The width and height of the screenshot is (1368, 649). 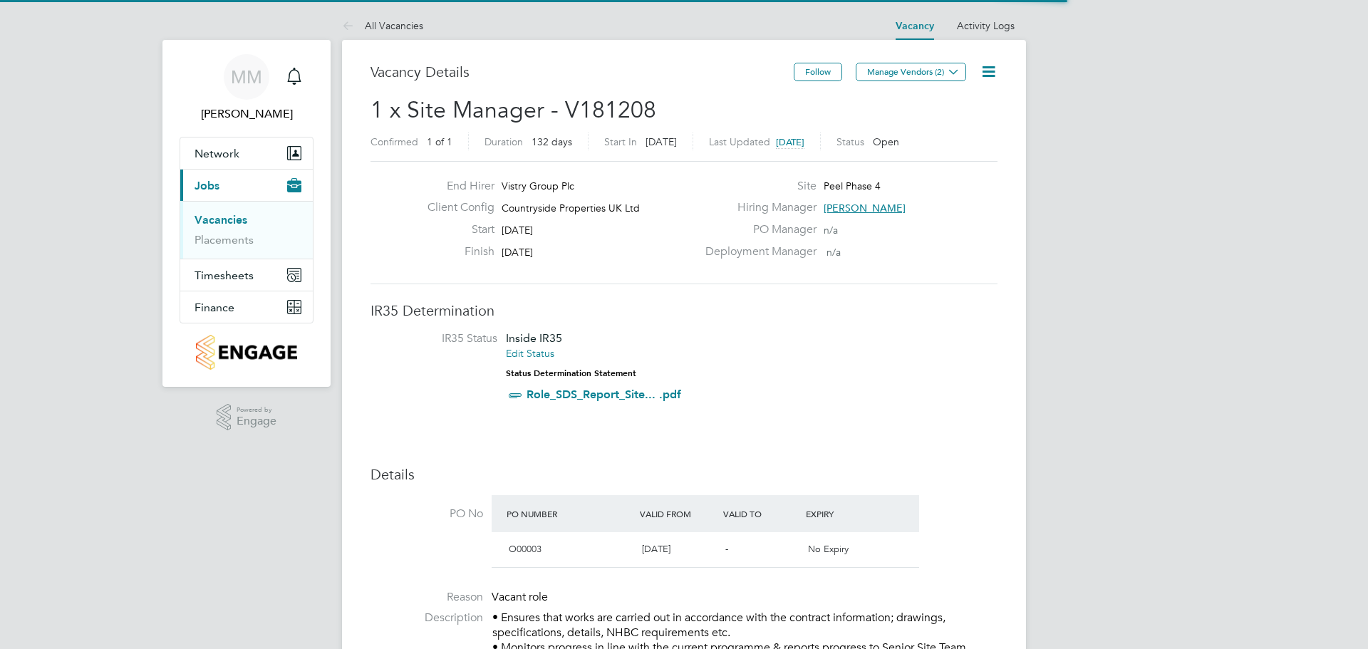 What do you see at coordinates (455, 207) in the screenshot?
I see `label: Client Config` at bounding box center [455, 207].